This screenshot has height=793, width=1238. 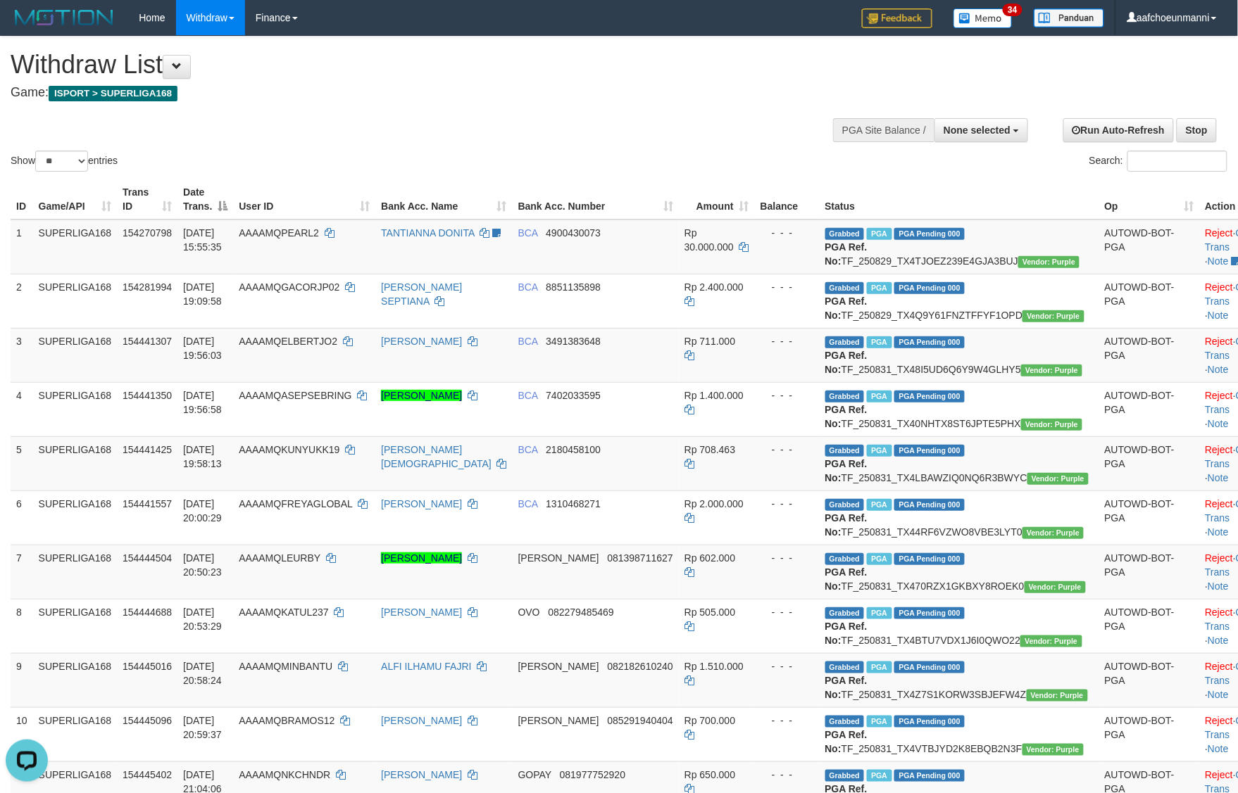 I want to click on h1: Withdraw List, so click(x=410, y=65).